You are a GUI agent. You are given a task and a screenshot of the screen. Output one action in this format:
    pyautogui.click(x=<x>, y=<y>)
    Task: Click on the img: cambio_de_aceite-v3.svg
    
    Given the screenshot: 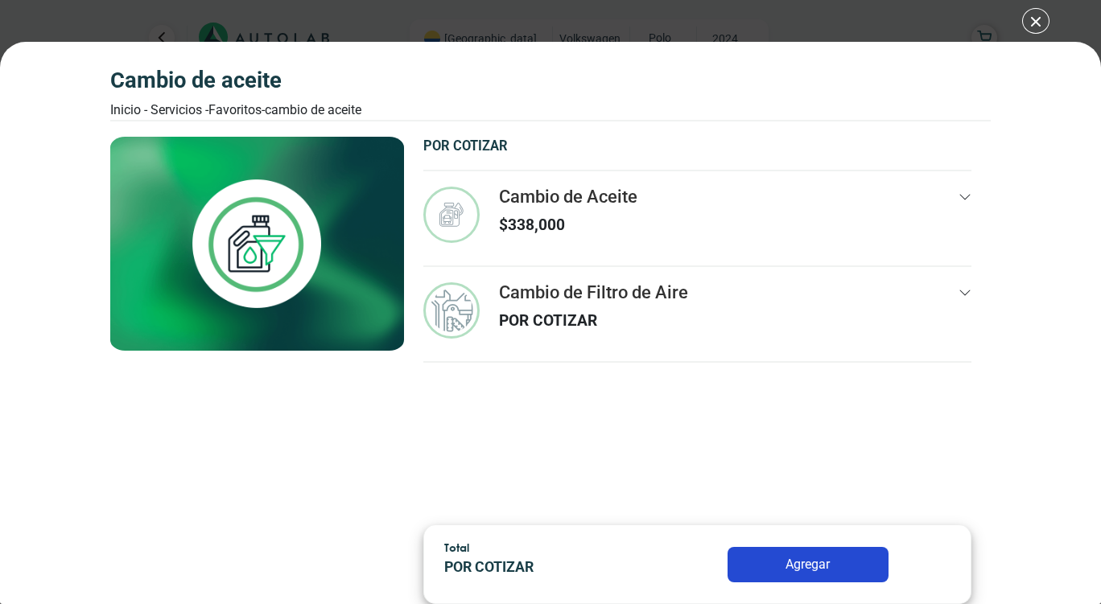 What is the action you would take?
    pyautogui.click(x=451, y=215)
    